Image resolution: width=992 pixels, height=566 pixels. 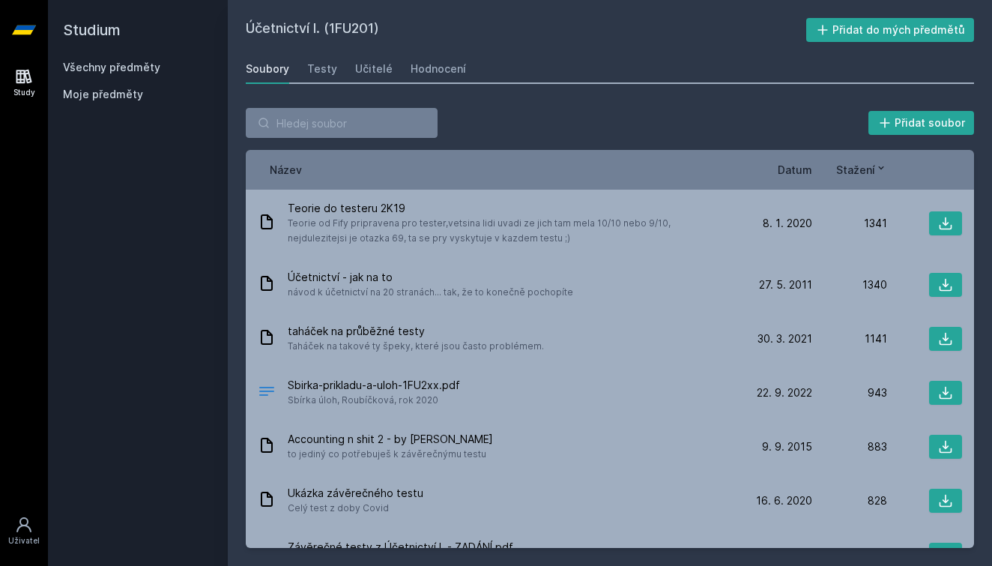 What do you see at coordinates (322, 69) in the screenshot?
I see `div: Testy` at bounding box center [322, 69].